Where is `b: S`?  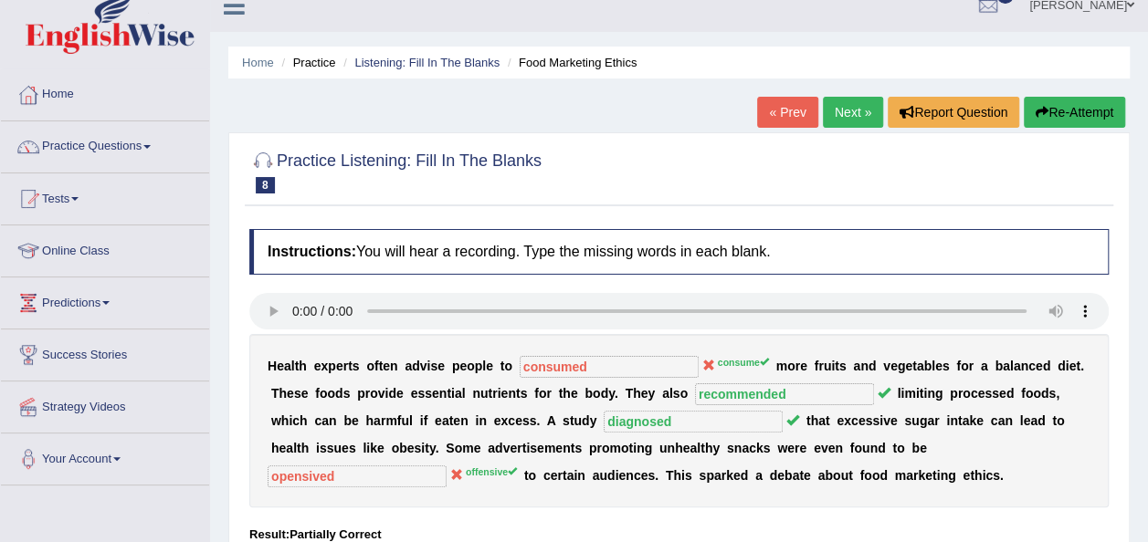 b: S is located at coordinates (449, 448).